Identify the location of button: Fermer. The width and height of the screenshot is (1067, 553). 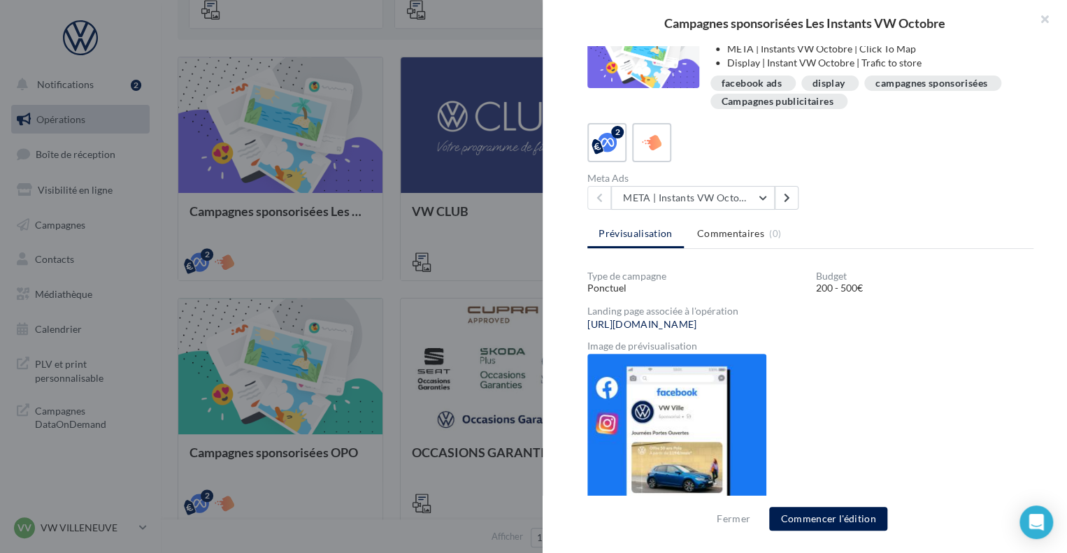
(734, 519).